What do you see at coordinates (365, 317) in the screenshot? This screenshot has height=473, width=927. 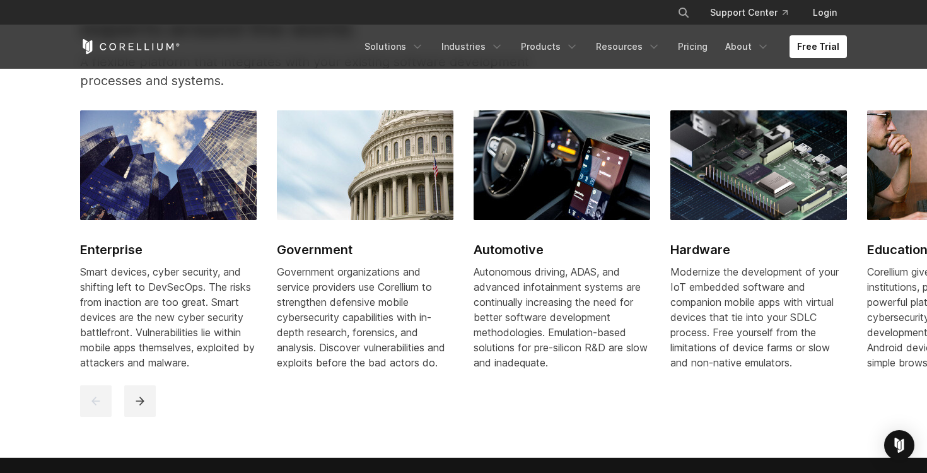 I see `div: Government organizations and service providers use Corellium to strengthen defensive mobile cyber...` at bounding box center [365, 317].